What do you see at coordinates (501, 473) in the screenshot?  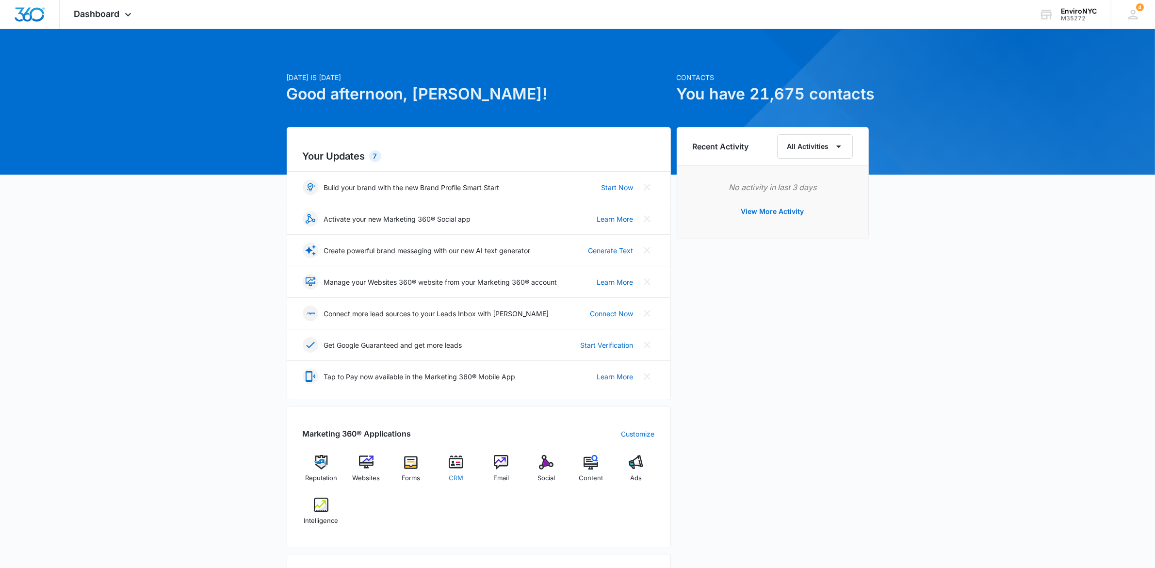 I see `a: Email` at bounding box center [501, 473].